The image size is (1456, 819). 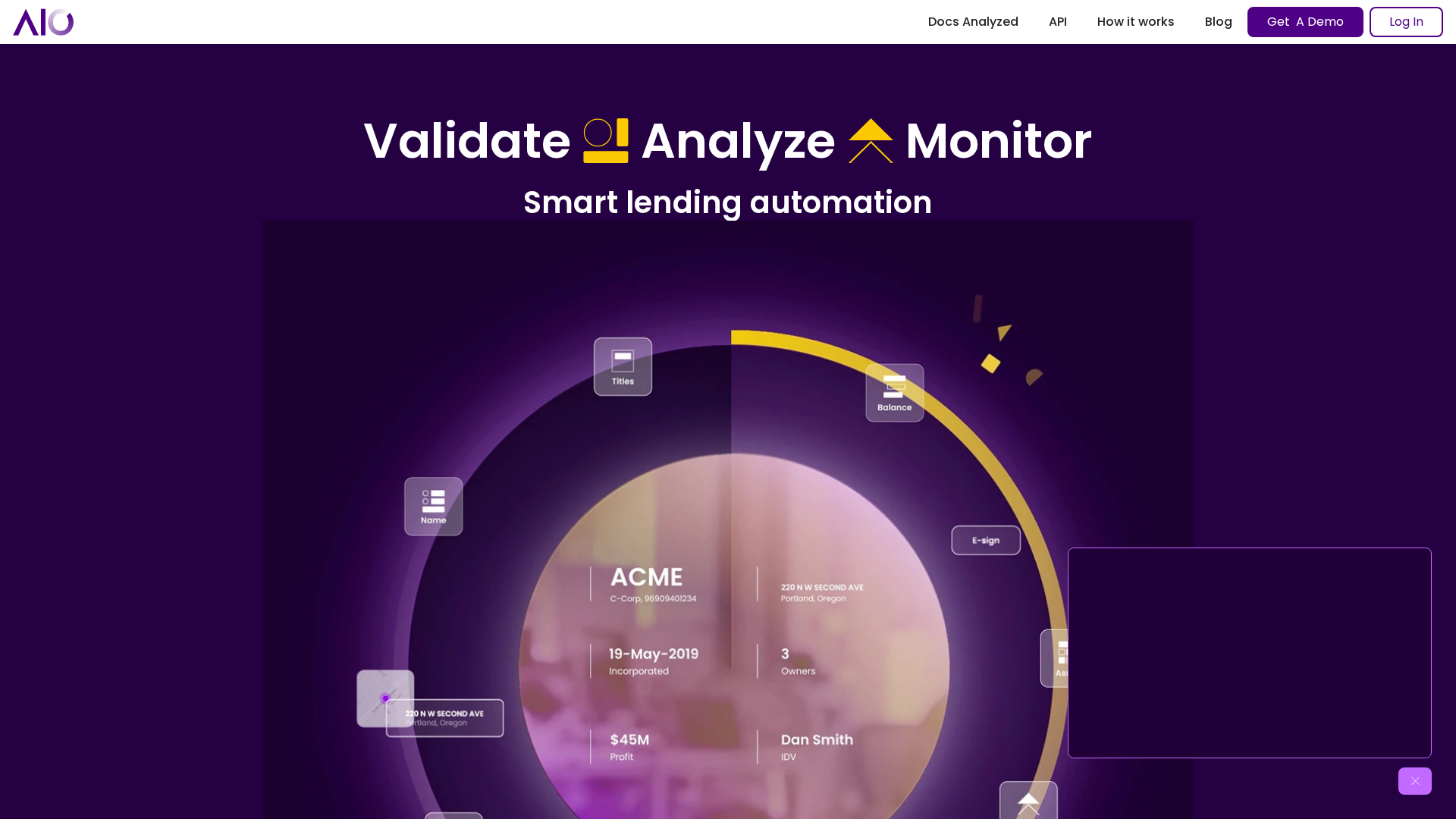 I want to click on h1: Analyze, so click(x=738, y=141).